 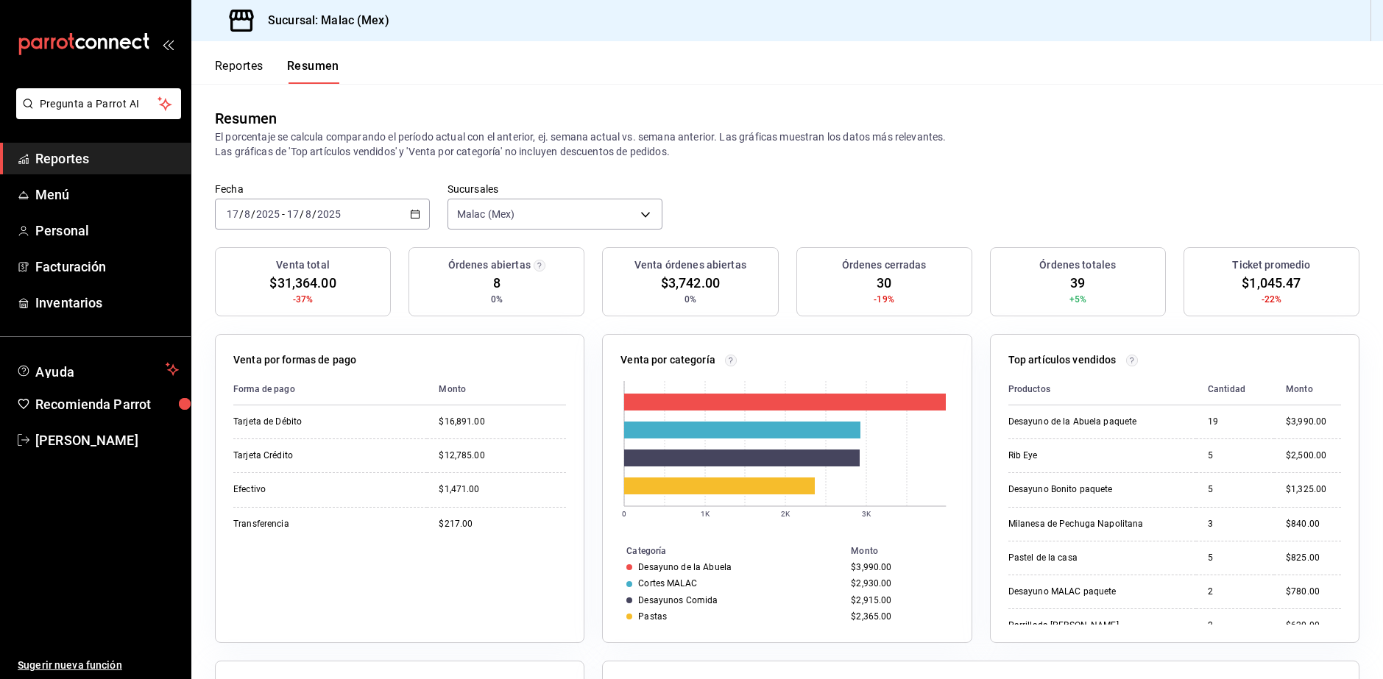 What do you see at coordinates (294, 360) in the screenshot?
I see `p: Venta por formas de pago` at bounding box center [294, 360].